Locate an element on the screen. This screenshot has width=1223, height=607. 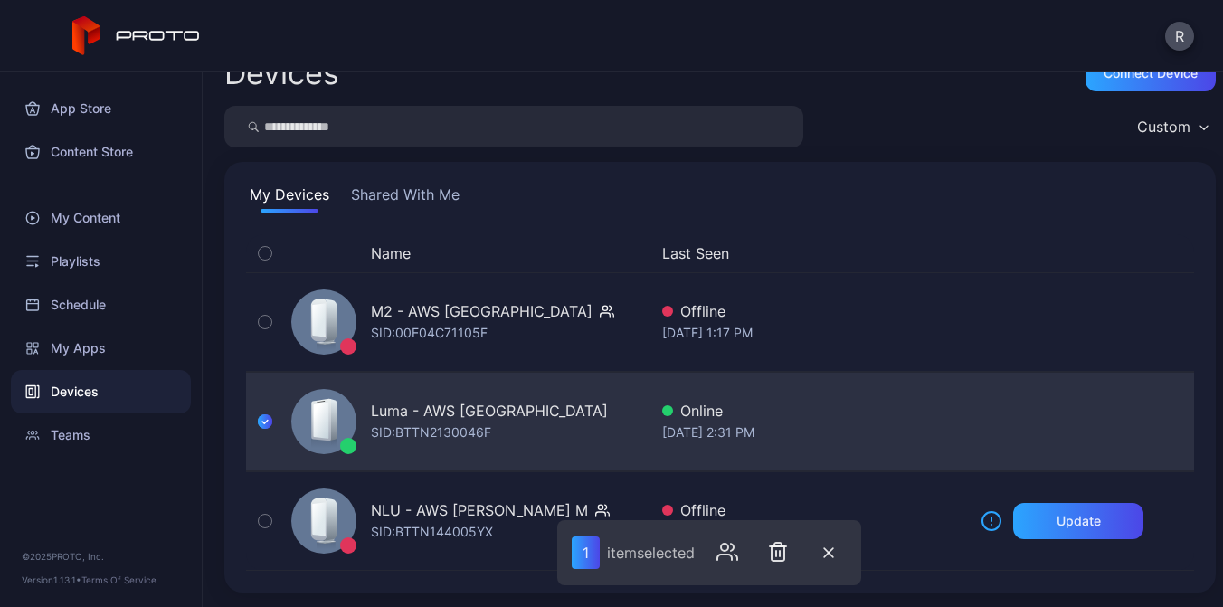
div: SID: 00E04C71105F is located at coordinates (429, 333).